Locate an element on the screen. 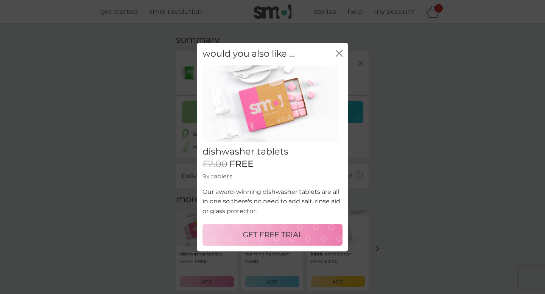  h2: would you also like ... is located at coordinates (249, 54).